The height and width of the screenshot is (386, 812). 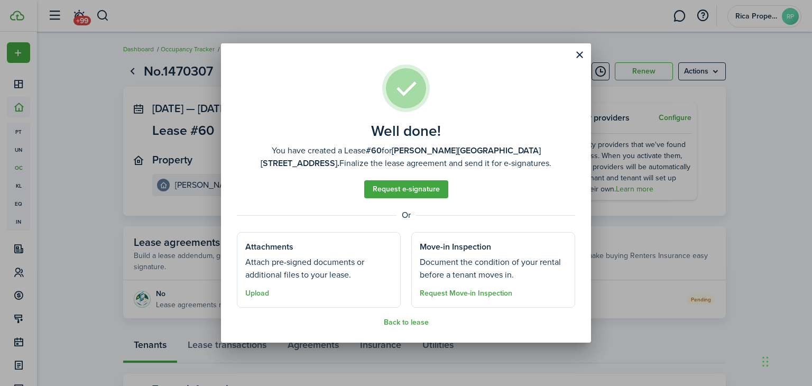 I want to click on well-done-title: Well done!, so click(x=406, y=131).